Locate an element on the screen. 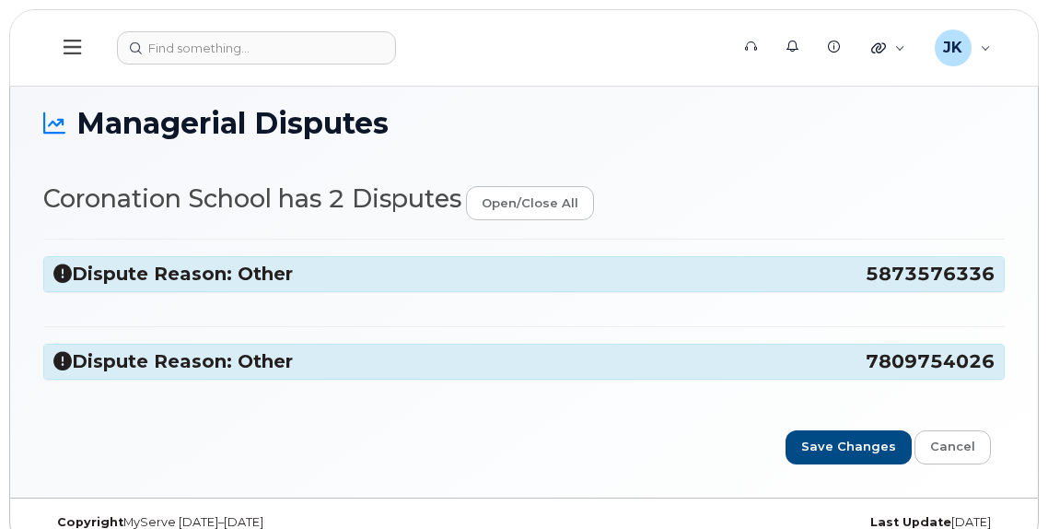 This screenshot has width=1048, height=529. strong: Last Update is located at coordinates (911, 521).